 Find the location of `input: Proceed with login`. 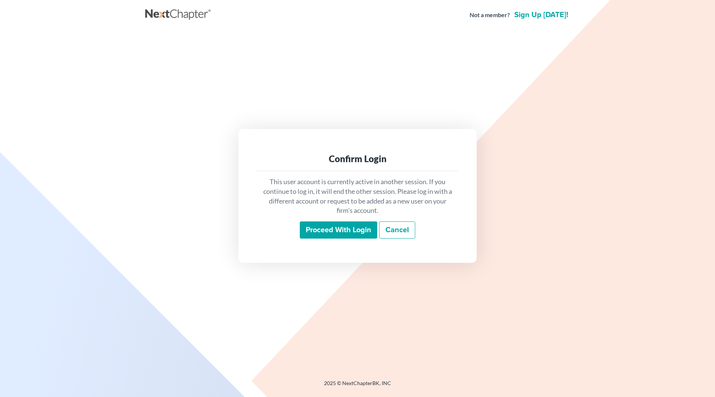

input: Proceed with login is located at coordinates (339, 230).